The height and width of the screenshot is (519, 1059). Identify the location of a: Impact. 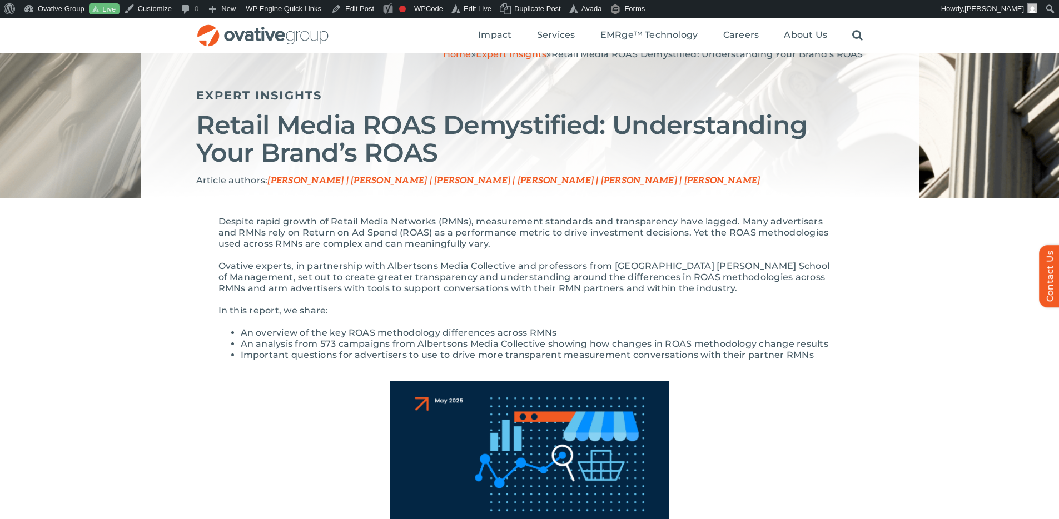
(495, 36).